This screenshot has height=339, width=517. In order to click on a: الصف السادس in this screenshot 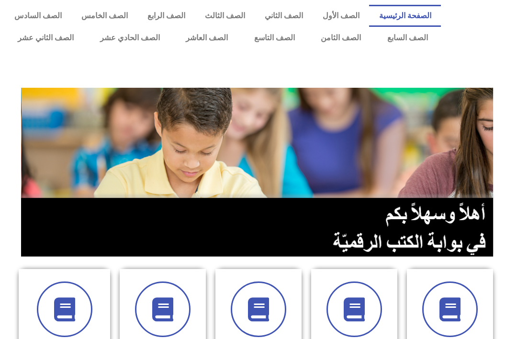, I will do `click(38, 16)`.